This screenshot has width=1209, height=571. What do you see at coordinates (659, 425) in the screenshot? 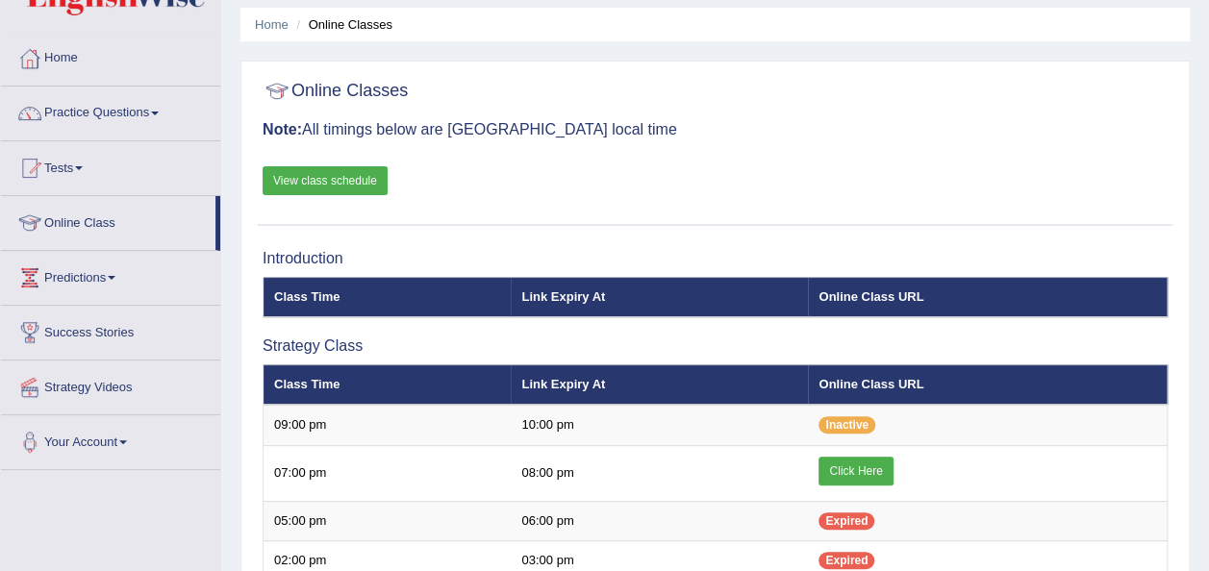
I see `td: 10:00 pm` at bounding box center [659, 425].